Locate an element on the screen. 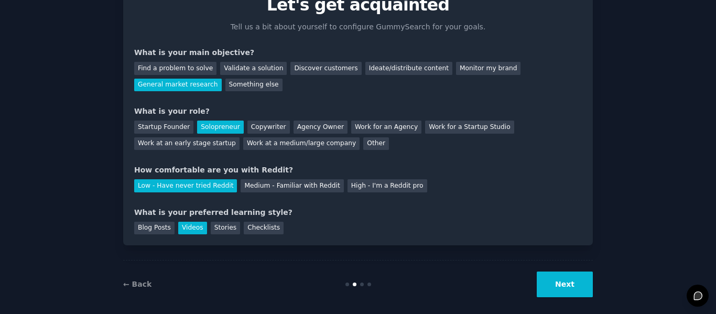 This screenshot has height=314, width=716. div: What is your preferred learning style? is located at coordinates (358, 212).